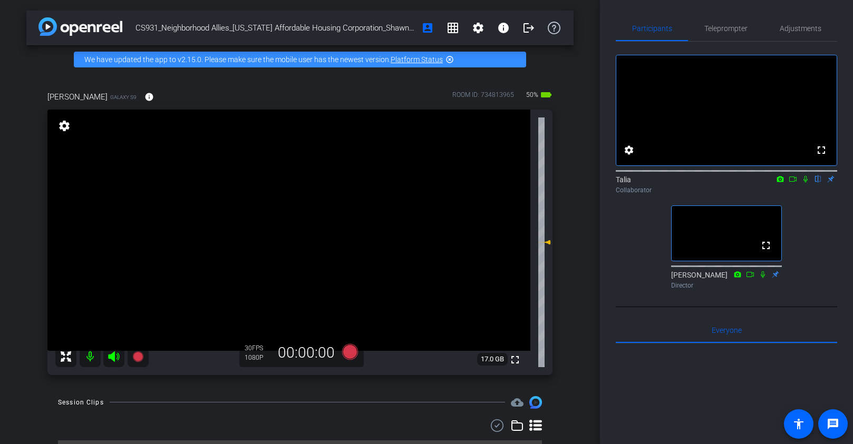 This screenshot has width=853, height=444. Describe the element at coordinates (726, 185) in the screenshot. I see `div: Talia` at that location.